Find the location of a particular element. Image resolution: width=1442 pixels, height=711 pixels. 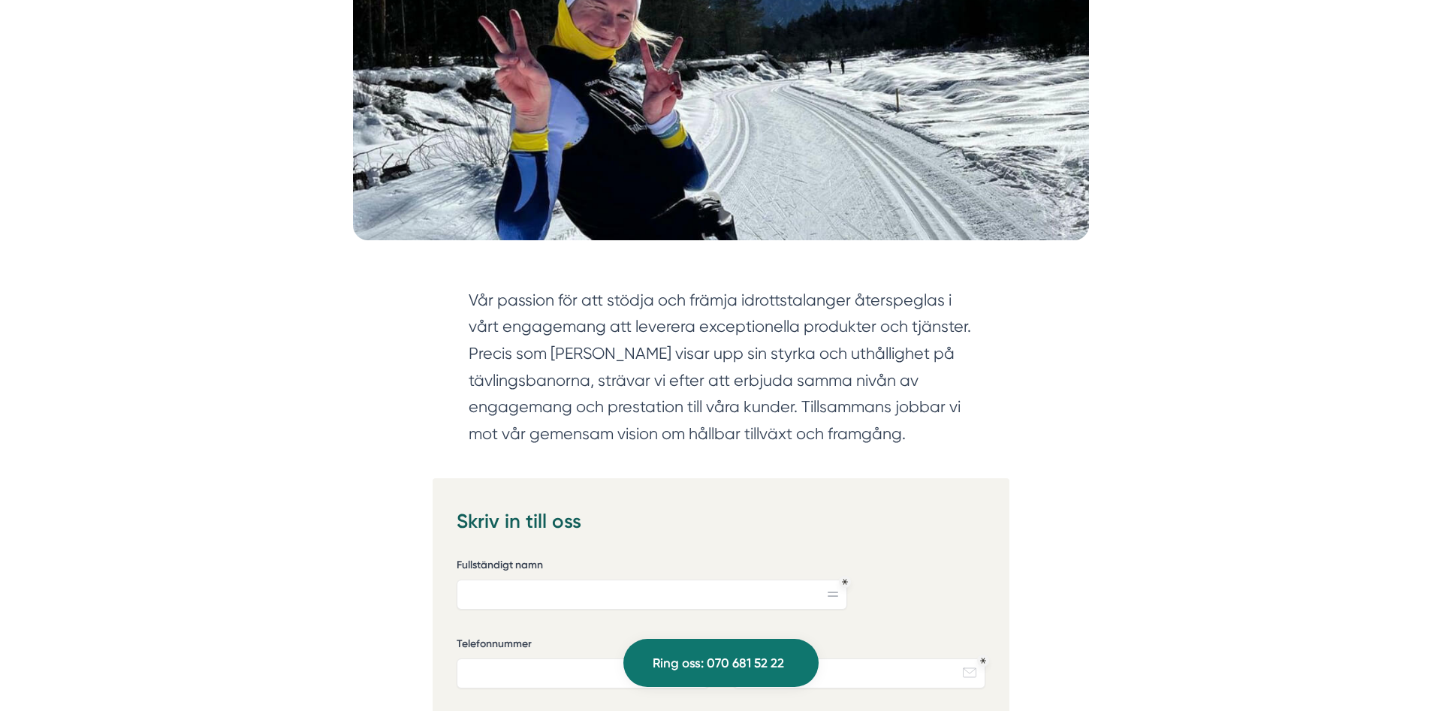

label: E-postadress is located at coordinates (859, 646).